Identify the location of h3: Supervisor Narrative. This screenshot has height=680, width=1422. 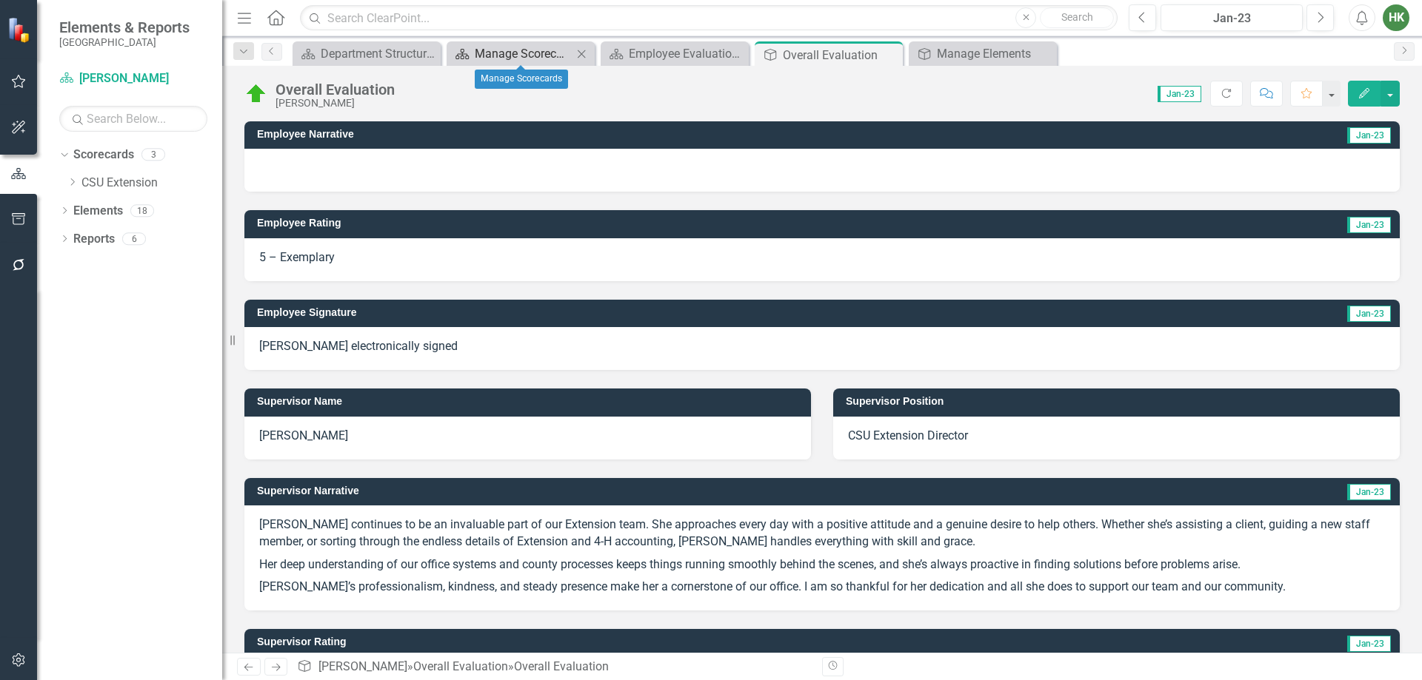
(650, 491).